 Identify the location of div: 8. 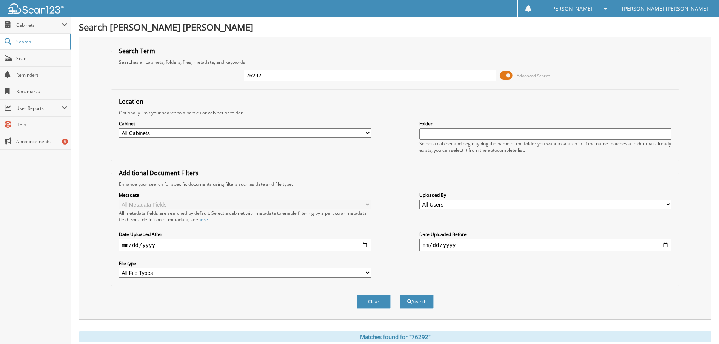
(65, 141).